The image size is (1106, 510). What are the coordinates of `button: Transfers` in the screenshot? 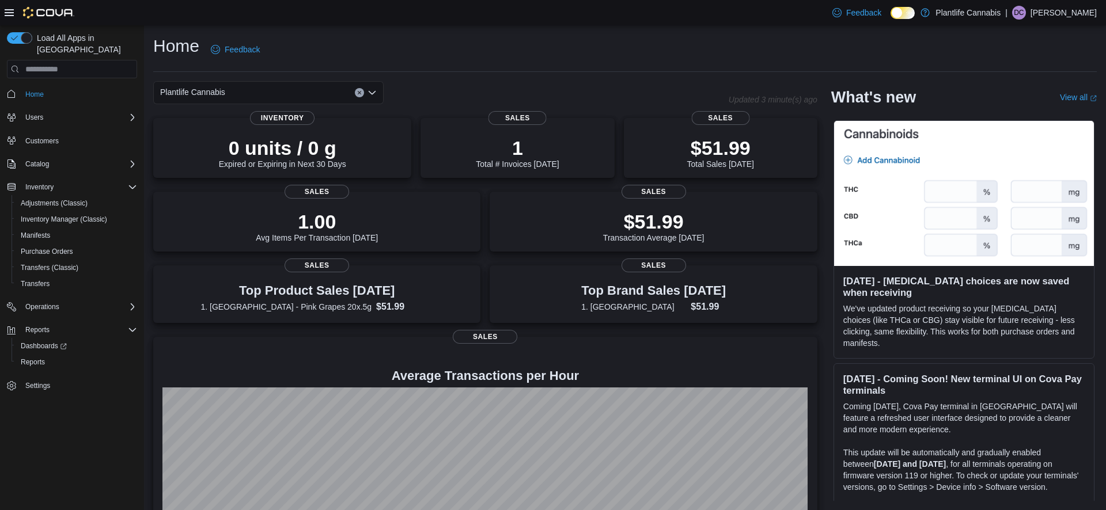 It's located at (77, 284).